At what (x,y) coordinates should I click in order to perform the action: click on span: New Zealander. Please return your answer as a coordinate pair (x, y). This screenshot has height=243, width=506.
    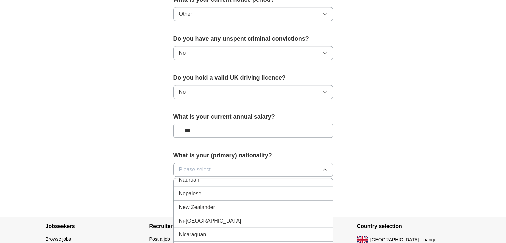
    Looking at the image, I should click on (197, 207).